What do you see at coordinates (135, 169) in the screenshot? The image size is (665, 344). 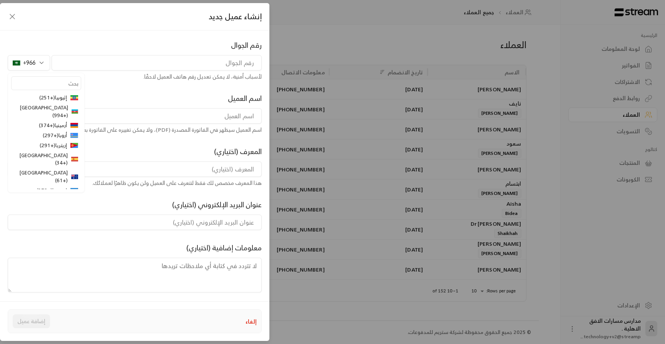 I see `input: المعرف (اختياري)` at bounding box center [135, 169].